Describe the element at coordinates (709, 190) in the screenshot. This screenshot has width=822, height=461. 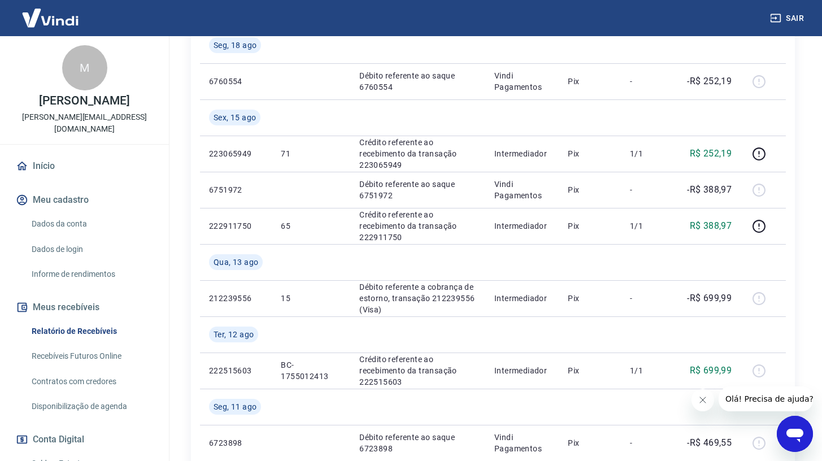
I see `p: -R$ 388,97` at that location.